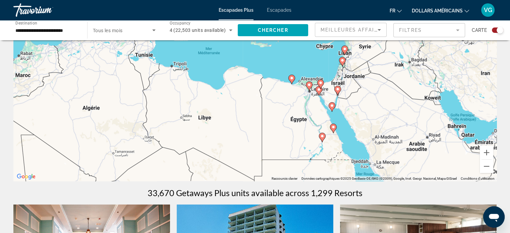  What do you see at coordinates (440, 10) in the screenshot?
I see `button: Changer de devise` at bounding box center [440, 10].